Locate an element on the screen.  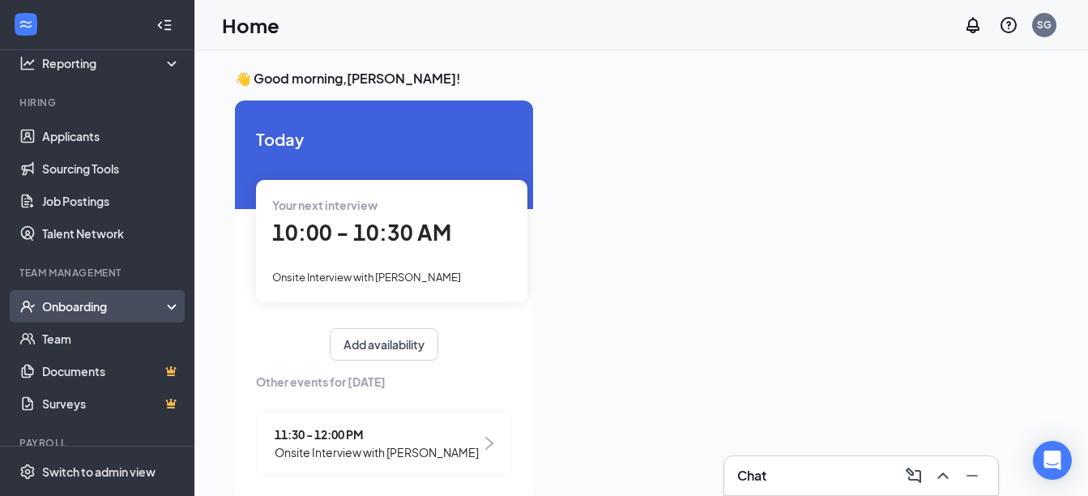
button: Minimize is located at coordinates (972, 476).